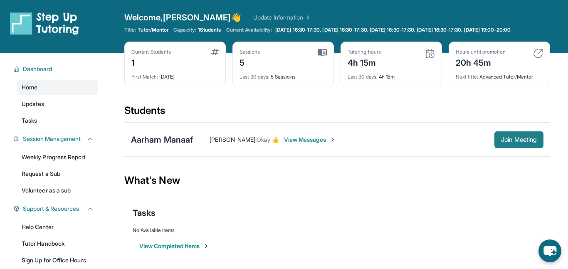 This screenshot has width=568, height=269. I want to click on img: Chevron Right, so click(307, 17).